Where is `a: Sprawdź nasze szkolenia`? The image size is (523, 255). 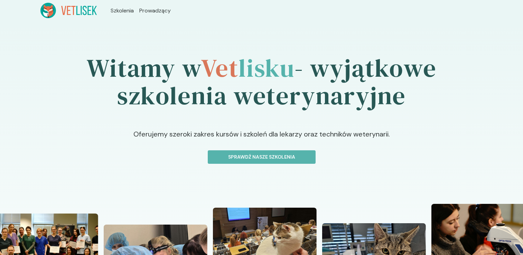 a: Sprawdź nasze szkolenia is located at coordinates (262, 157).